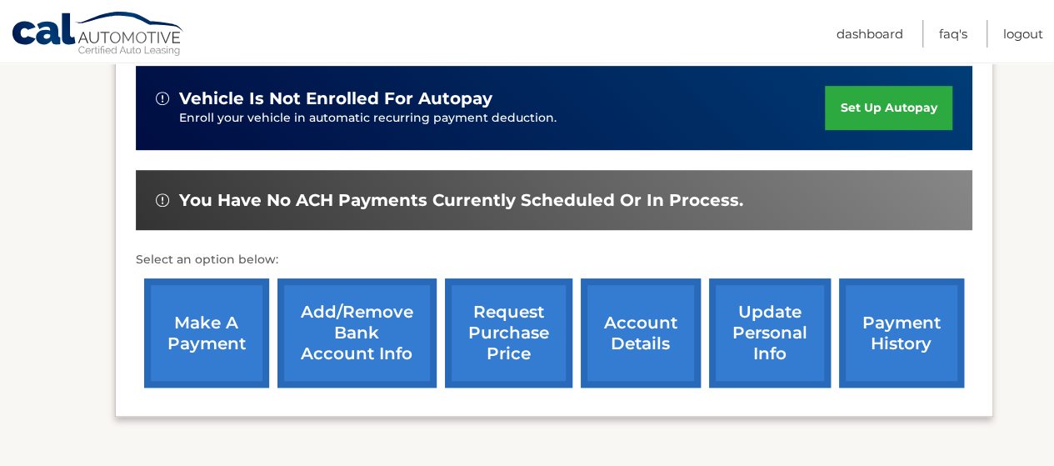 The image size is (1054, 466). Describe the element at coordinates (888, 107) in the screenshot. I see `a: set up autopay` at that location.